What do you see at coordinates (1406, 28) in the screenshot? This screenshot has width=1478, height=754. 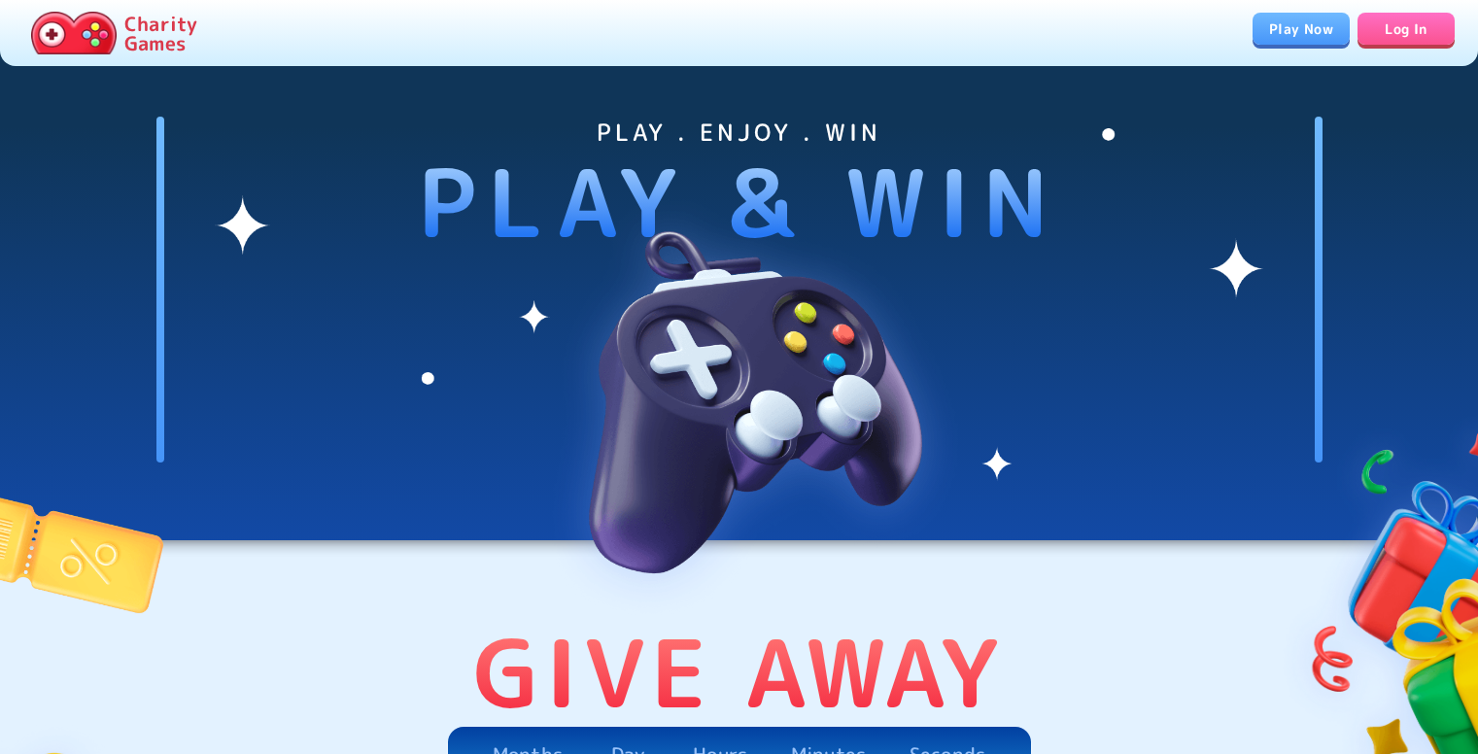 I see `a: Log In` at bounding box center [1406, 28].